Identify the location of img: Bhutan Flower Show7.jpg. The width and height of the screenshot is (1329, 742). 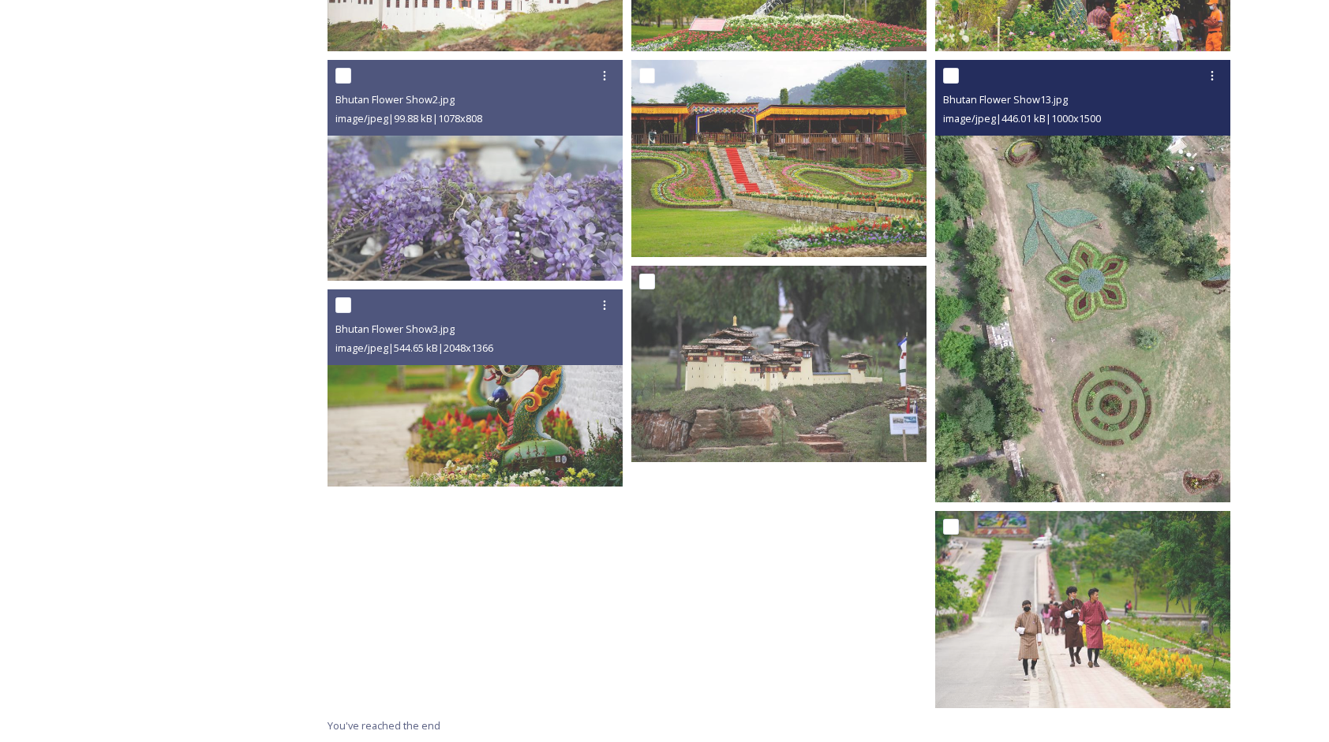
(1082, 610).